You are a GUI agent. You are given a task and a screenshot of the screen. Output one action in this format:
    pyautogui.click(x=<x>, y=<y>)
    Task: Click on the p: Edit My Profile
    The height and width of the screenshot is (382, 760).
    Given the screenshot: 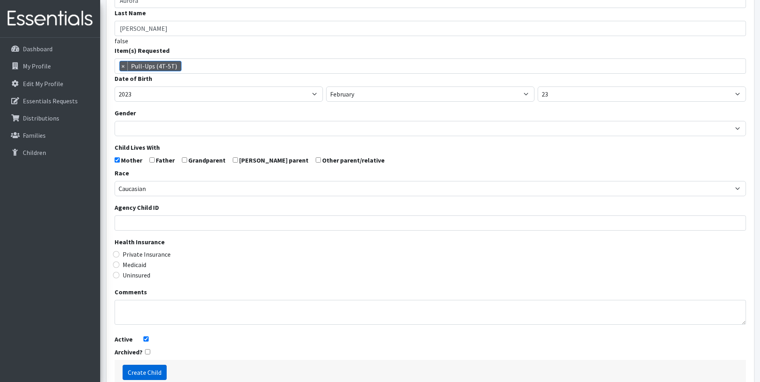 What is the action you would take?
    pyautogui.click(x=43, y=84)
    